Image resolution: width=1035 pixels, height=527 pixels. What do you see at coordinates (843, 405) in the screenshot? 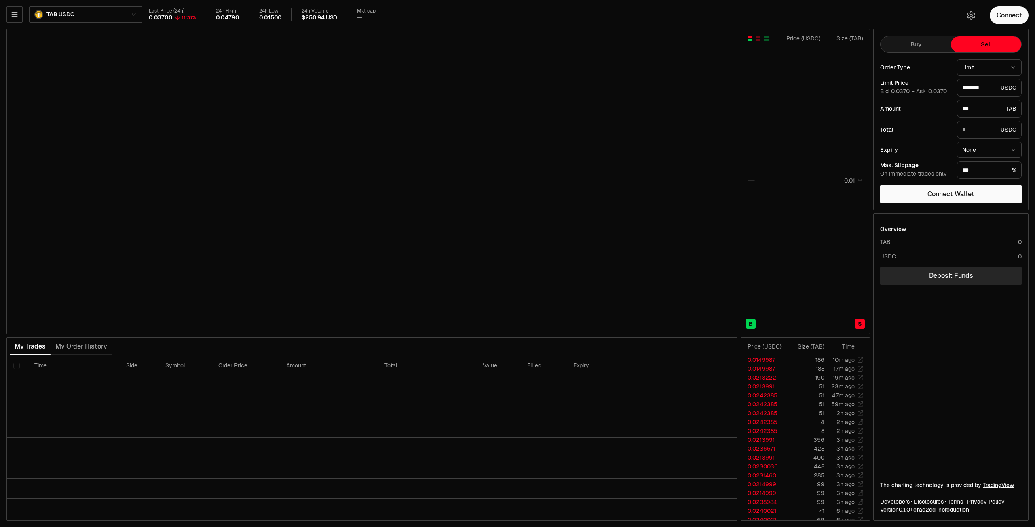
I see `time: 59m ago` at bounding box center [843, 405].